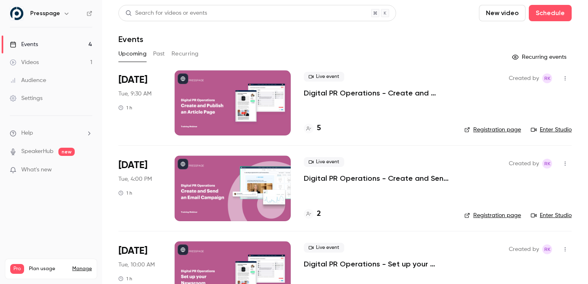  Describe the element at coordinates (378, 179) in the screenshot. I see `a: Digital PR Operations - Create and Send an Email Campaign` at that location.